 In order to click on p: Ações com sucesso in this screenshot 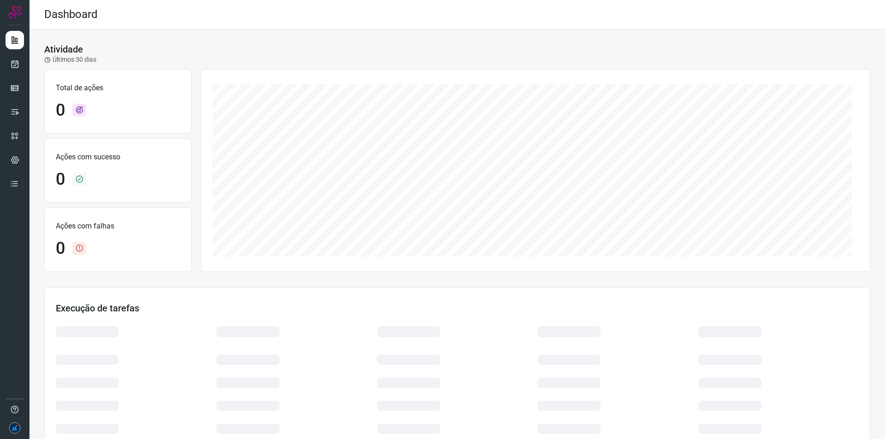, I will do `click(118, 157)`.